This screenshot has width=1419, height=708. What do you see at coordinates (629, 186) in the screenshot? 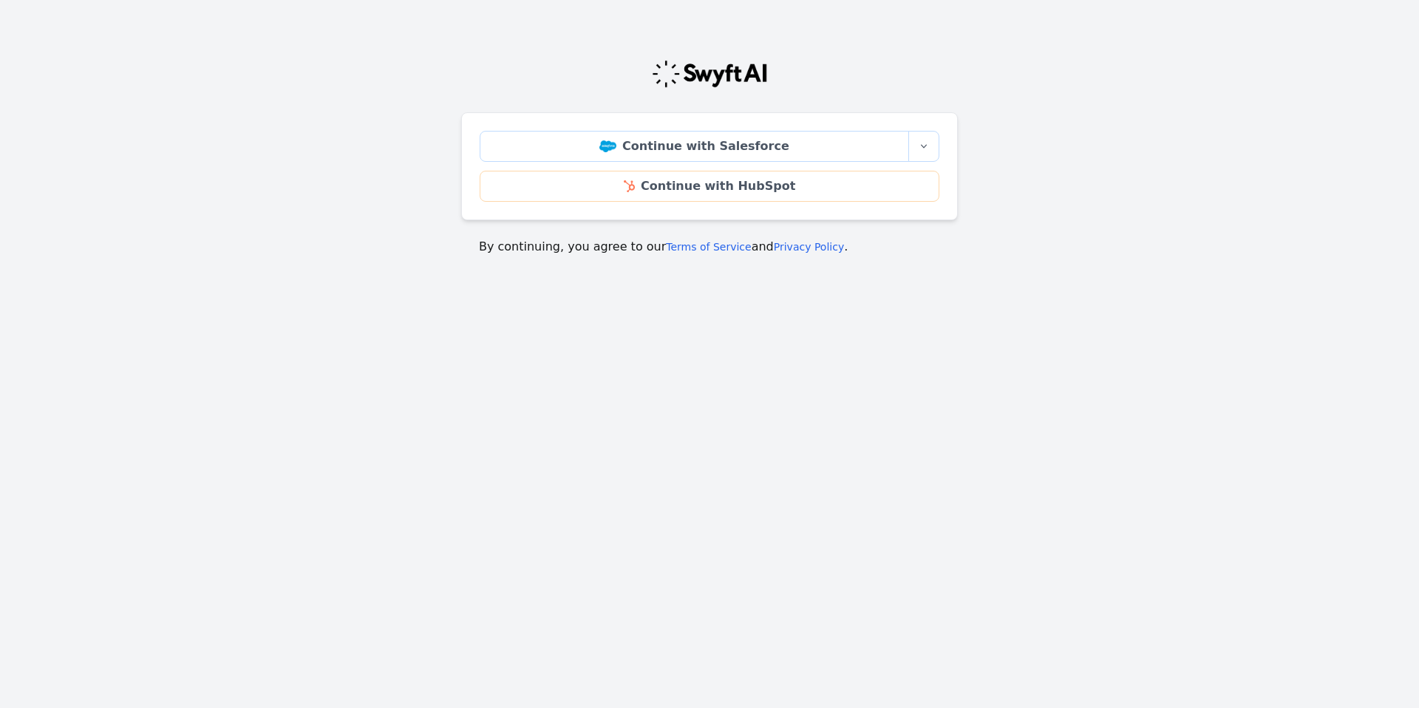
I see `img: HubSpot` at bounding box center [629, 186].